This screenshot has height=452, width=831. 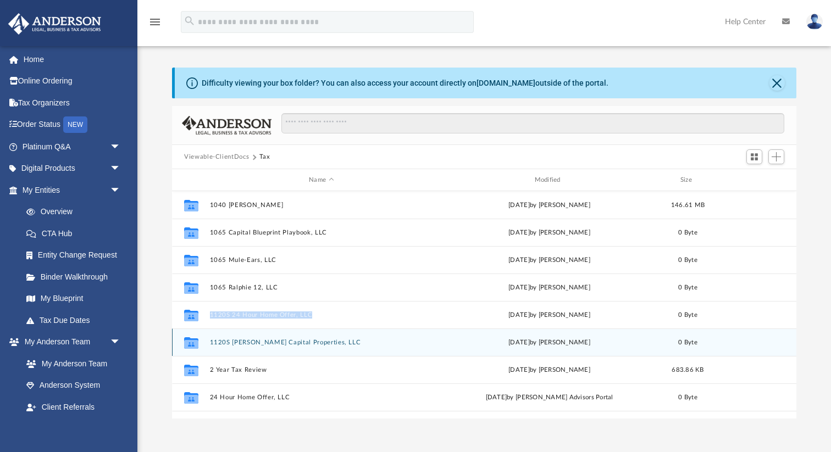 What do you see at coordinates (155, 22) in the screenshot?
I see `i: menu` at bounding box center [155, 22].